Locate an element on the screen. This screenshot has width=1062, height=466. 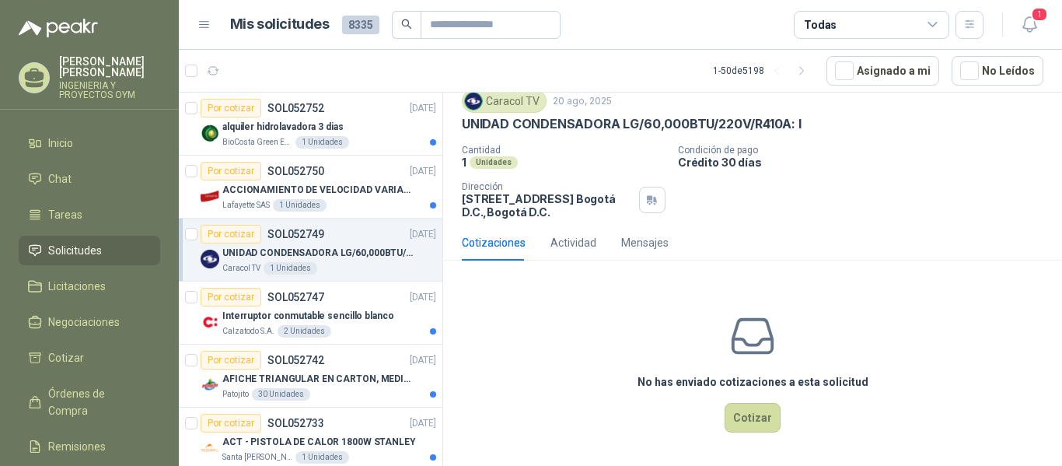
p: AFICHE TRIANGULAR EN CARTON, MEDIDAS 30 CM X 45 CM is located at coordinates (319, 379).